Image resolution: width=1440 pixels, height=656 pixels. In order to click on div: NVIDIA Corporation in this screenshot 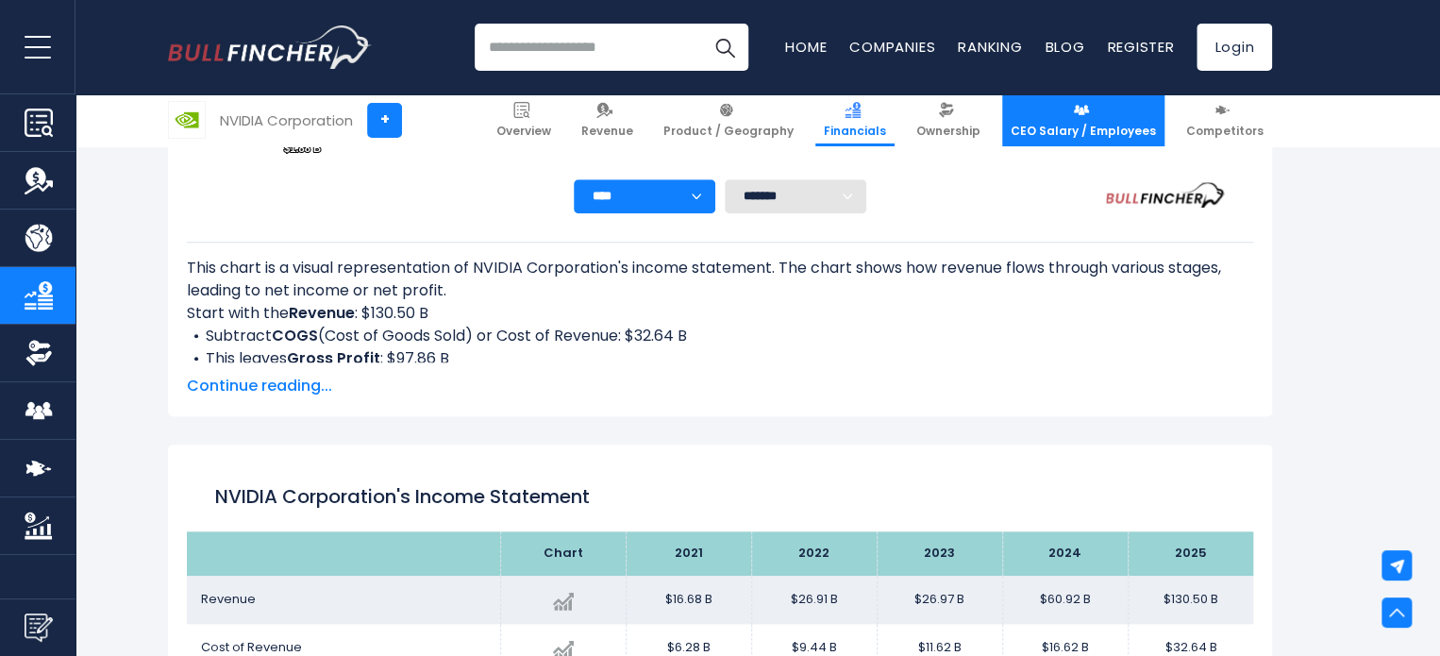, I will do `click(286, 120)`.